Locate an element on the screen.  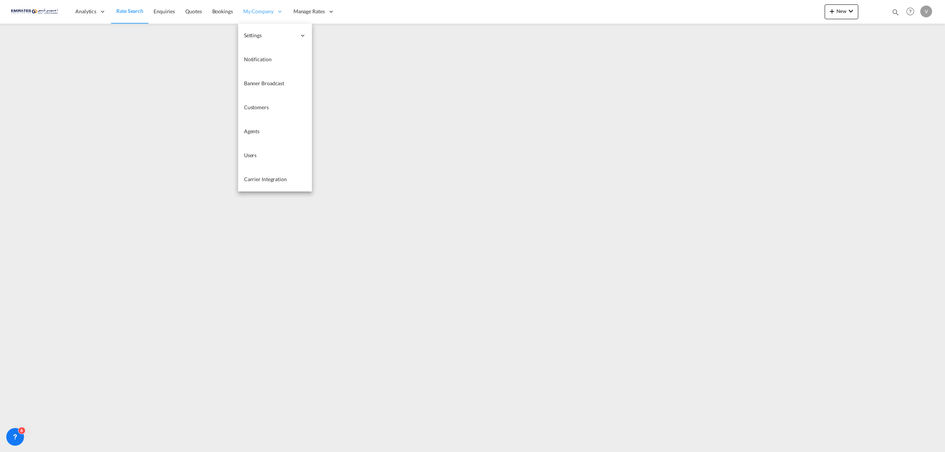
span: Settings is located at coordinates (270, 35).